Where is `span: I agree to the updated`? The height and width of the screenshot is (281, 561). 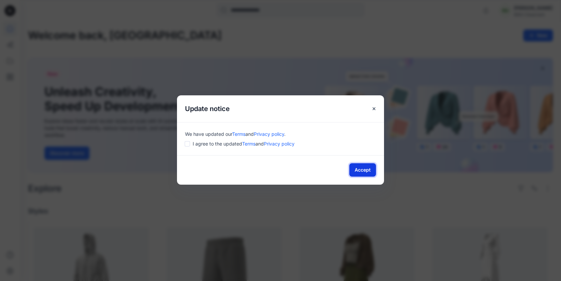
span: I agree to the updated is located at coordinates (244, 143).